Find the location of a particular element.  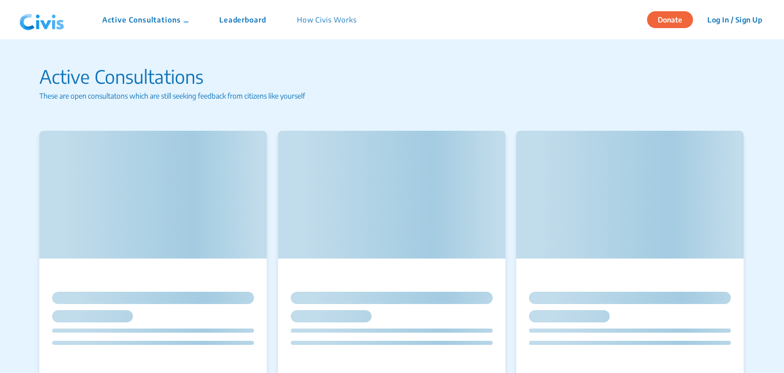

img: navlogo.png is located at coordinates (42, 20).